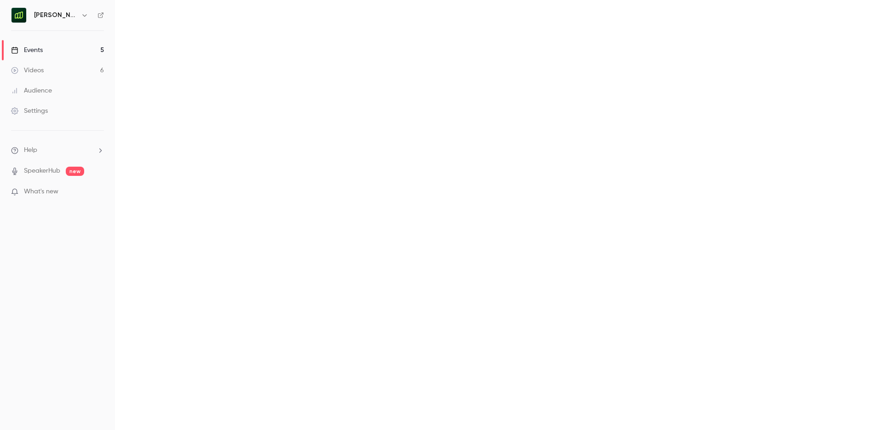 This screenshot has height=430, width=883. Describe the element at coordinates (31, 91) in the screenshot. I see `div: Audience` at that location.